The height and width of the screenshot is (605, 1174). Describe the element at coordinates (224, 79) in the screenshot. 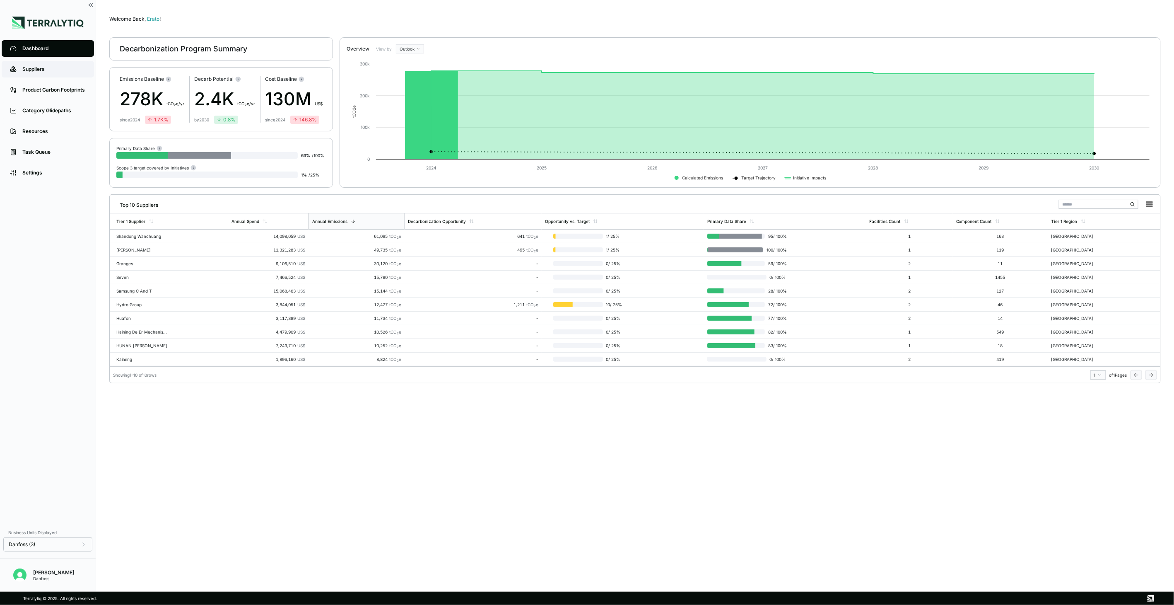

I see `div: Decarb Potential` at that location.